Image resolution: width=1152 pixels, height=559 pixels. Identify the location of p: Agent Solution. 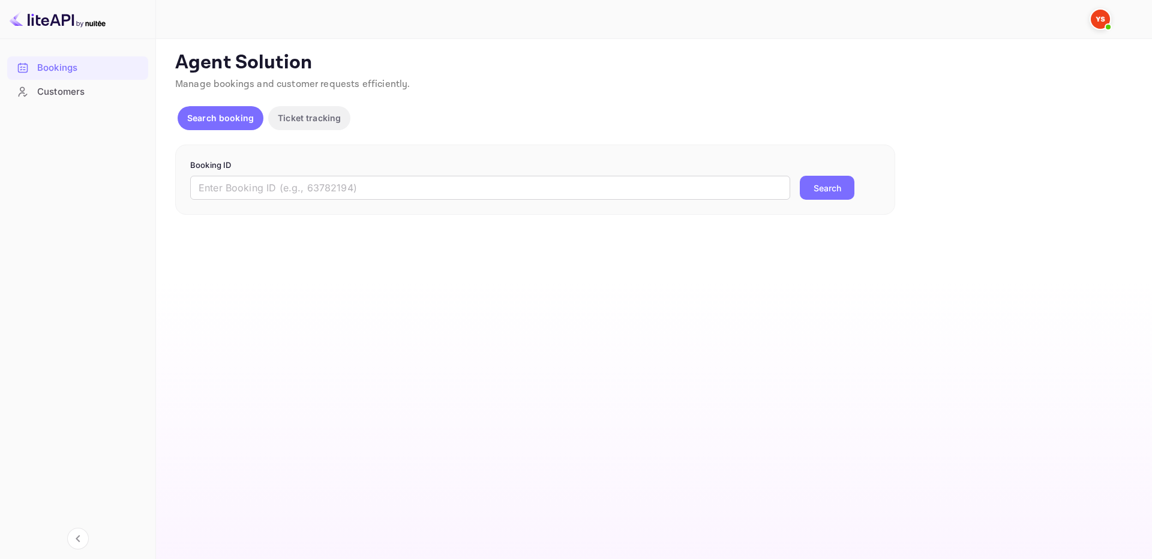
(653, 63).